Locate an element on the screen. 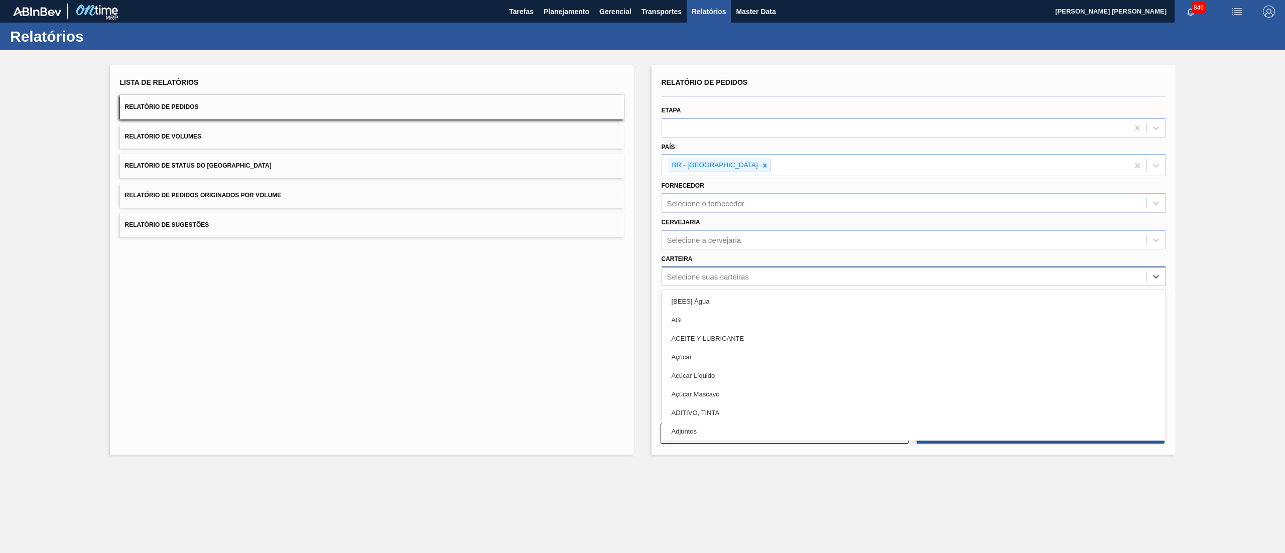 The height and width of the screenshot is (553, 1285). span: Planejamento is located at coordinates (566, 12).